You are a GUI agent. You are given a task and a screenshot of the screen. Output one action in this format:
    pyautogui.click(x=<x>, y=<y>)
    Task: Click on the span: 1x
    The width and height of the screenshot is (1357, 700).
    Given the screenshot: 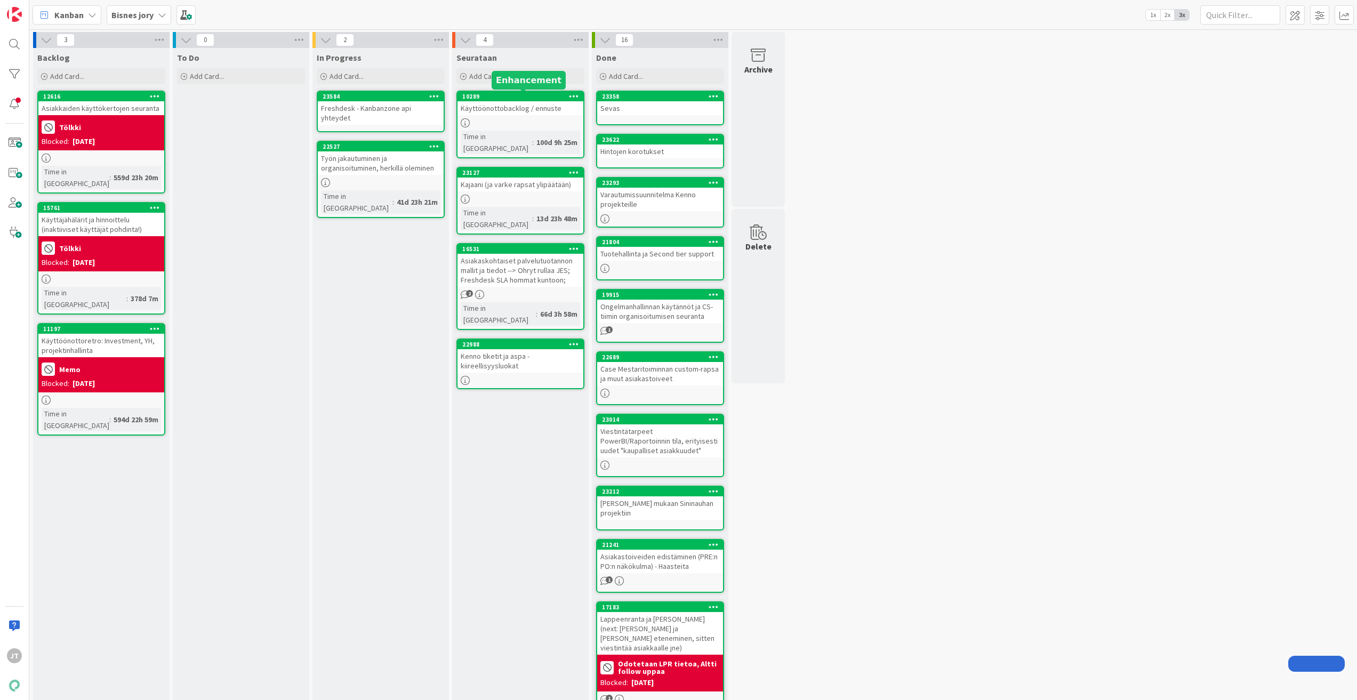 What is the action you would take?
    pyautogui.click(x=1153, y=15)
    